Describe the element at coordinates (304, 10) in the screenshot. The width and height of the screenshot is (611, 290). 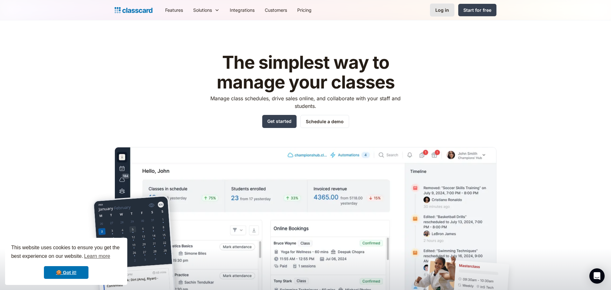
I see `a: Pricing` at that location.